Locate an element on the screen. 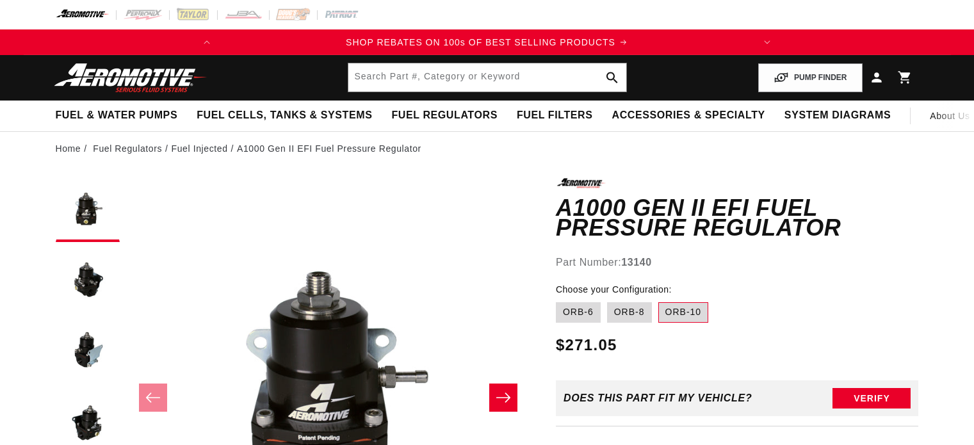  summary: Fuel Cells, Tanks & Systems is located at coordinates (284, 115).